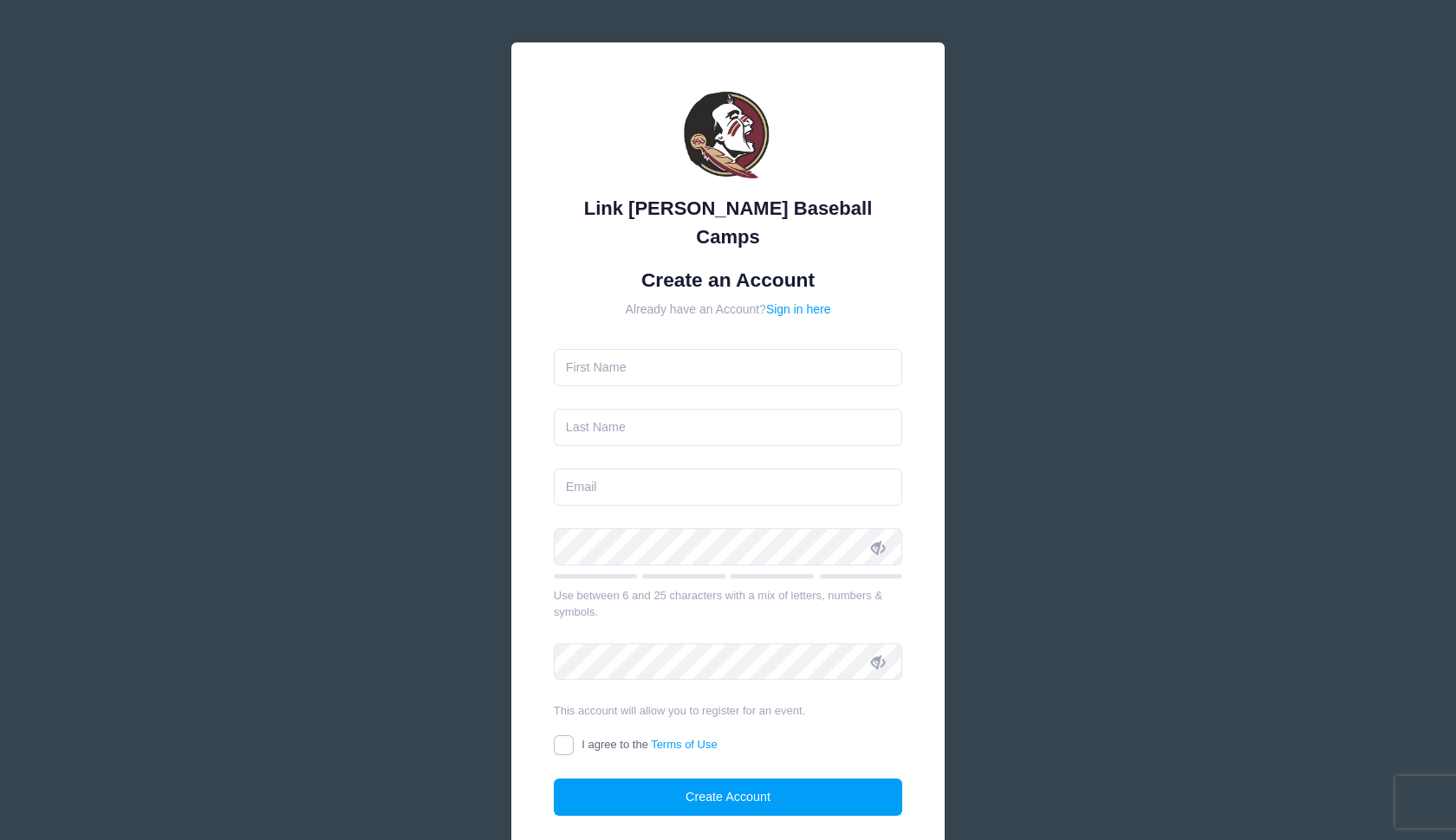  I want to click on div: Use between 6 and 25 characters with a mix of letters, numbers & symbols., so click(728, 604).